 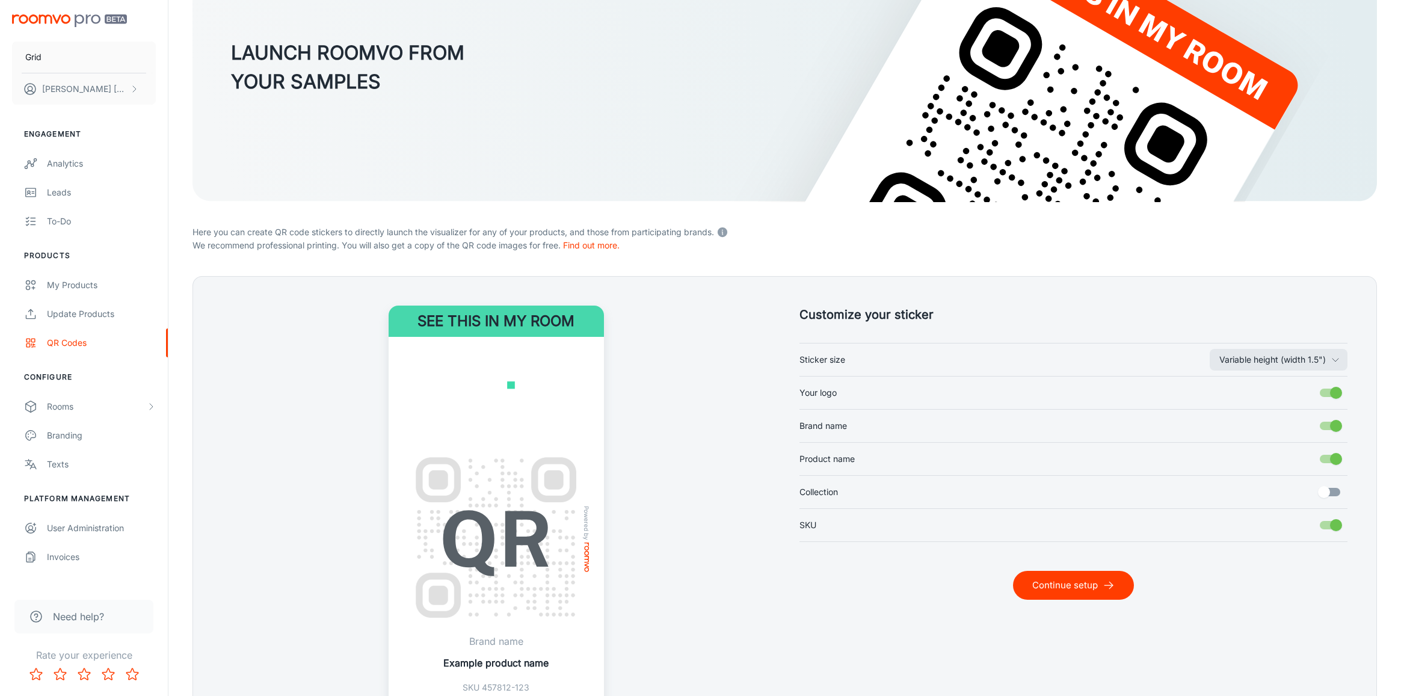 I want to click on img: Roomvo PRO Beta, so click(x=69, y=20).